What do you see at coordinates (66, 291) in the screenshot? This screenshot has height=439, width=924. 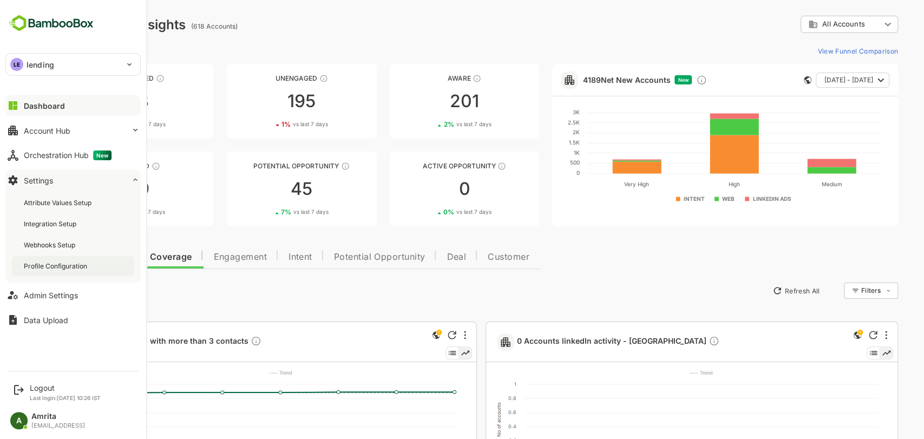 I see `button: New Insights` at bounding box center [66, 291].